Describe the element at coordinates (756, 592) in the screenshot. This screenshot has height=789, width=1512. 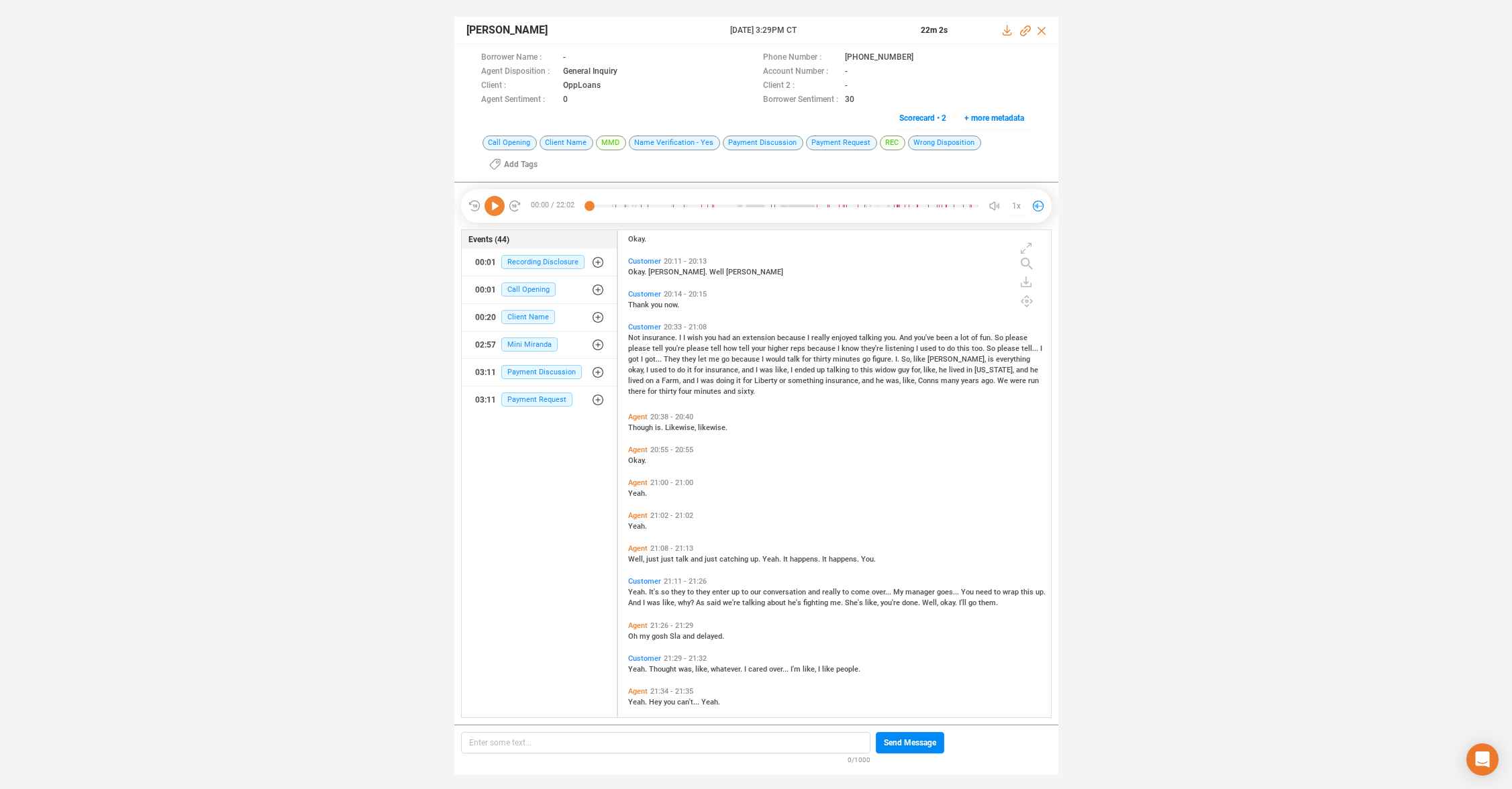
I see `span: our` at that location.